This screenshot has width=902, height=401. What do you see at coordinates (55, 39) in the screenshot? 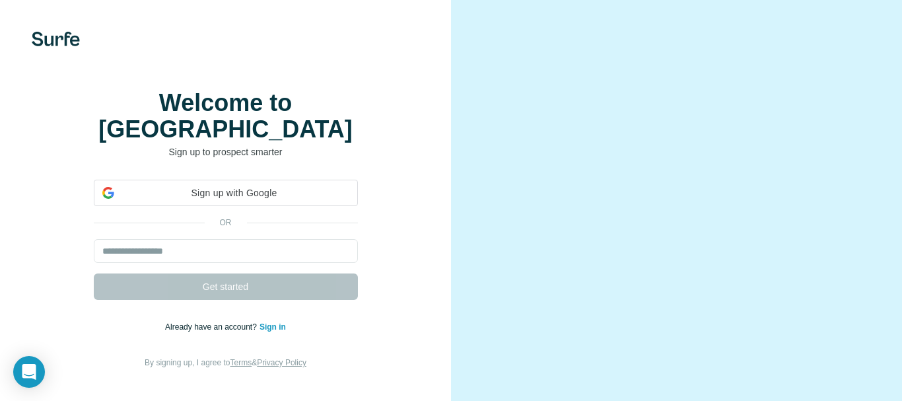
I see `img: Surfe's logo` at bounding box center [55, 39].